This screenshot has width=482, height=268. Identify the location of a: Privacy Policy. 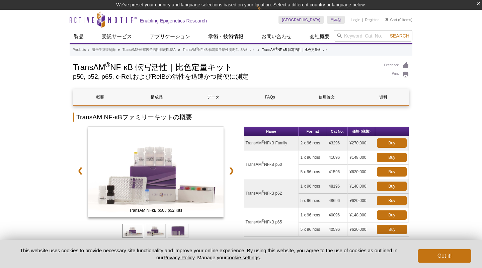
(179, 257).